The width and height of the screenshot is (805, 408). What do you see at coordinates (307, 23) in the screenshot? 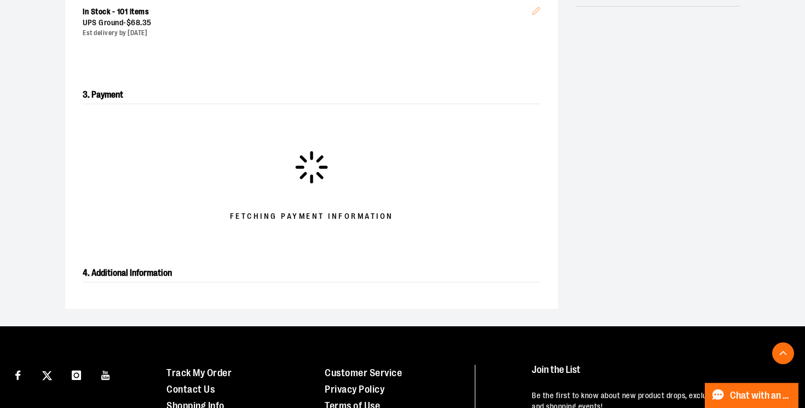
I see `div: UPS Ground -` at bounding box center [307, 23].